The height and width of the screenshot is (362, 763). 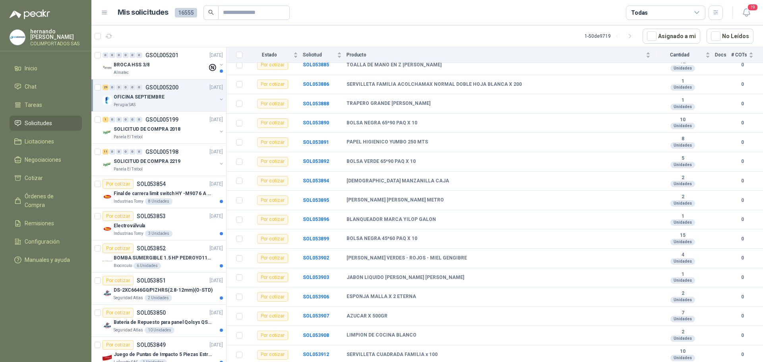 I want to click on p: Panela El Trébol, so click(x=128, y=137).